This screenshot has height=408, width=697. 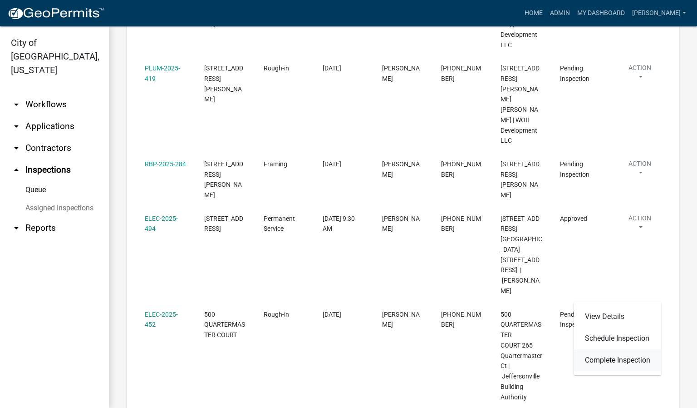 I want to click on i: arrow_drop_up, so click(x=16, y=170).